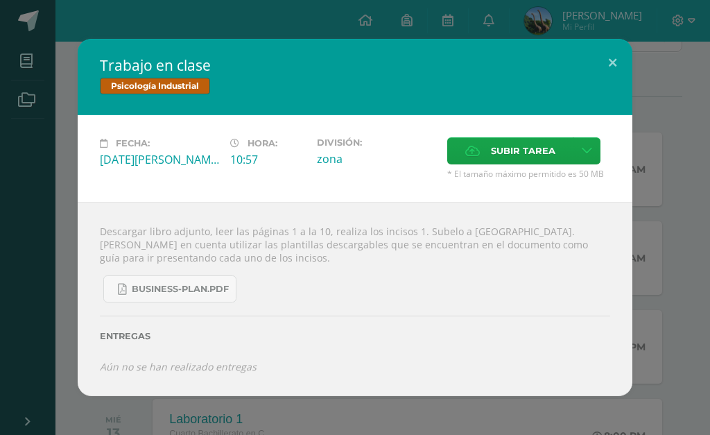 The width and height of the screenshot is (710, 435). Describe the element at coordinates (528, 173) in the screenshot. I see `span: * El tamaño máximo permitido es 50 MB` at that location.